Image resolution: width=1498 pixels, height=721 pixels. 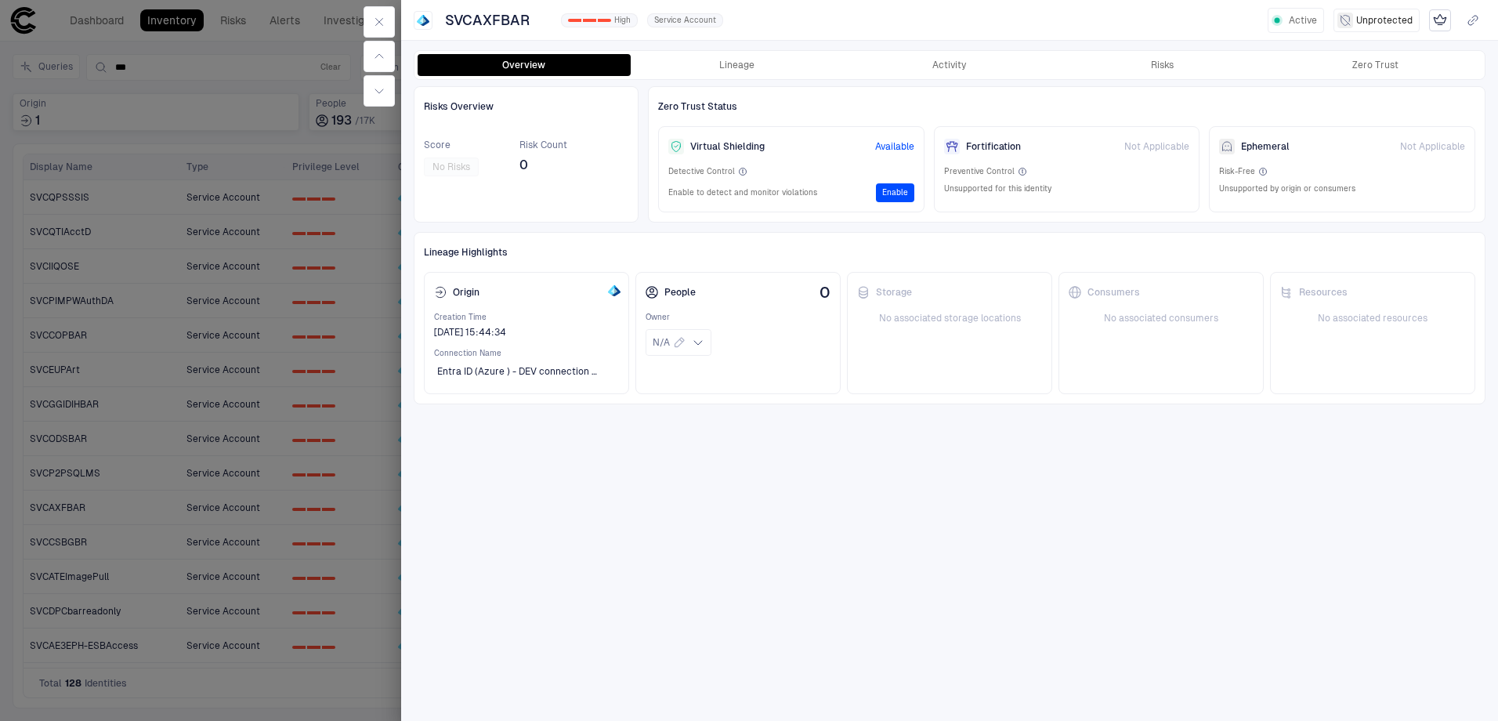 I want to click on span: Score, so click(x=451, y=145).